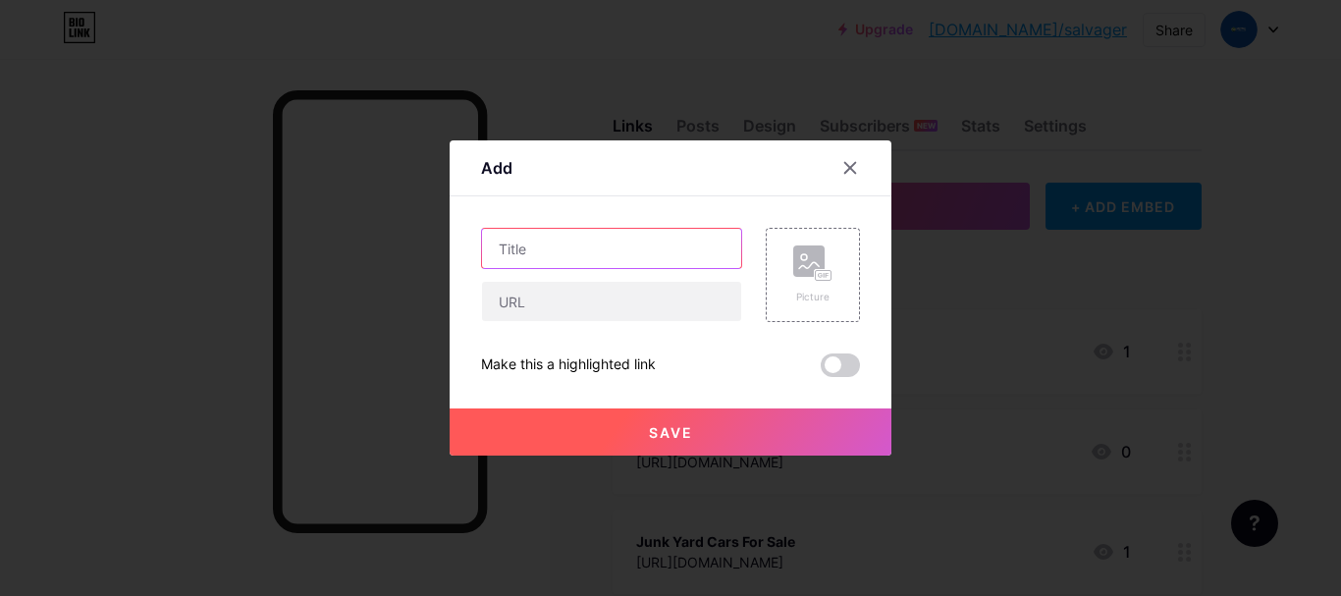  Describe the element at coordinates (670, 432) in the screenshot. I see `button: Save` at that location.